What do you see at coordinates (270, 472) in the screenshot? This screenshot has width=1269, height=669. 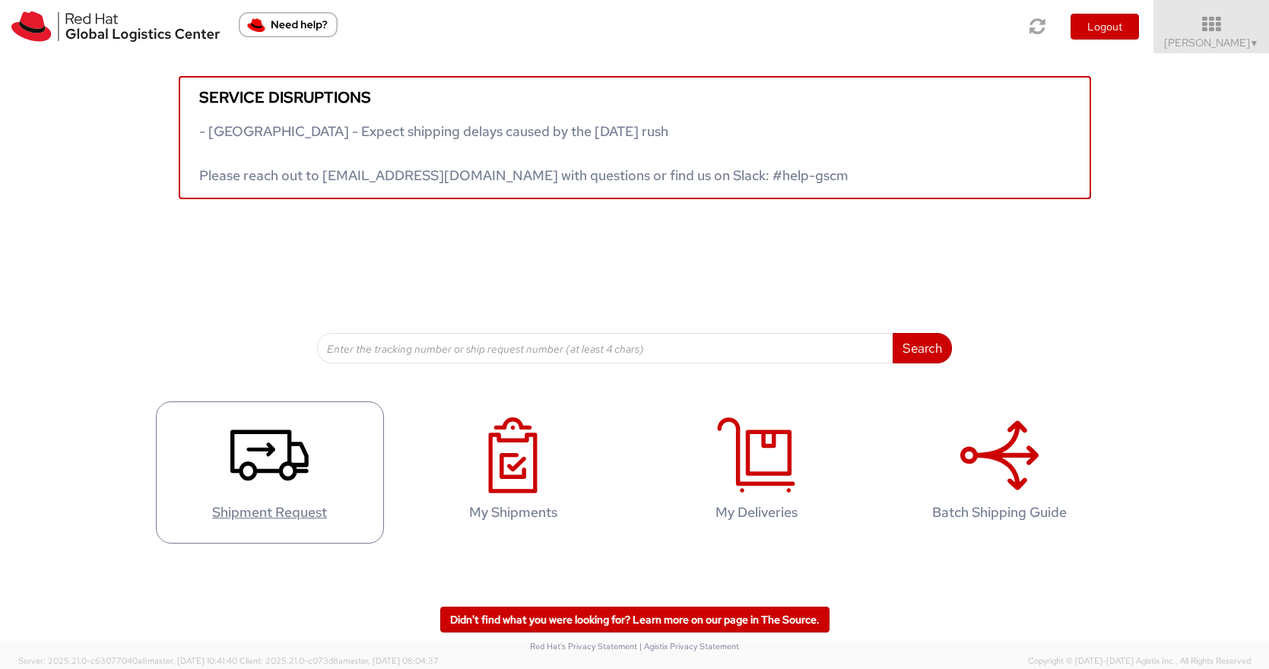 I see `a: Shipment Request` at bounding box center [270, 472].